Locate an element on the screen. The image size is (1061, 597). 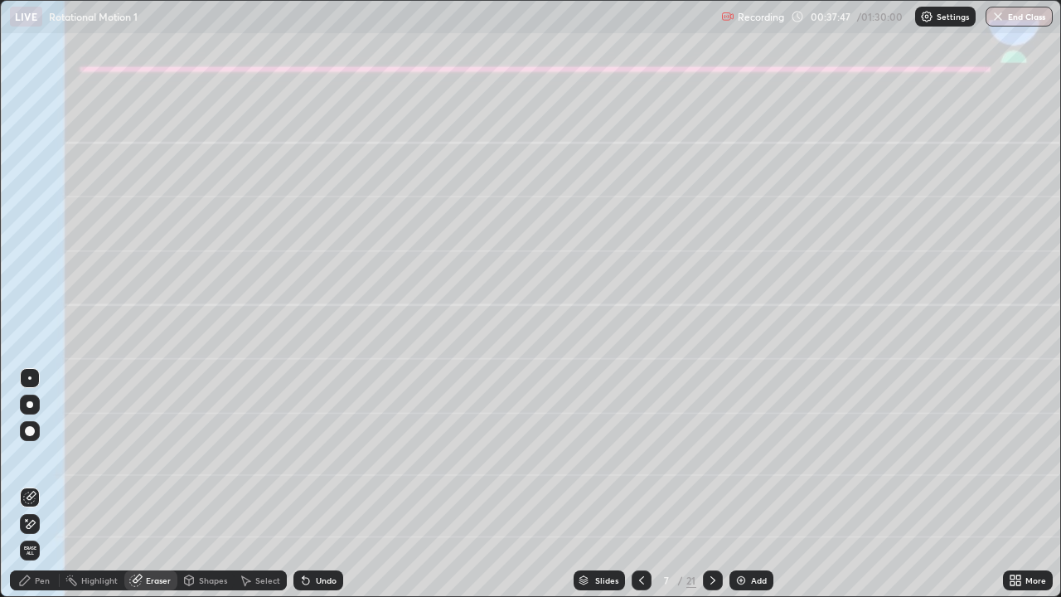
span: Erase all is located at coordinates (30, 550).